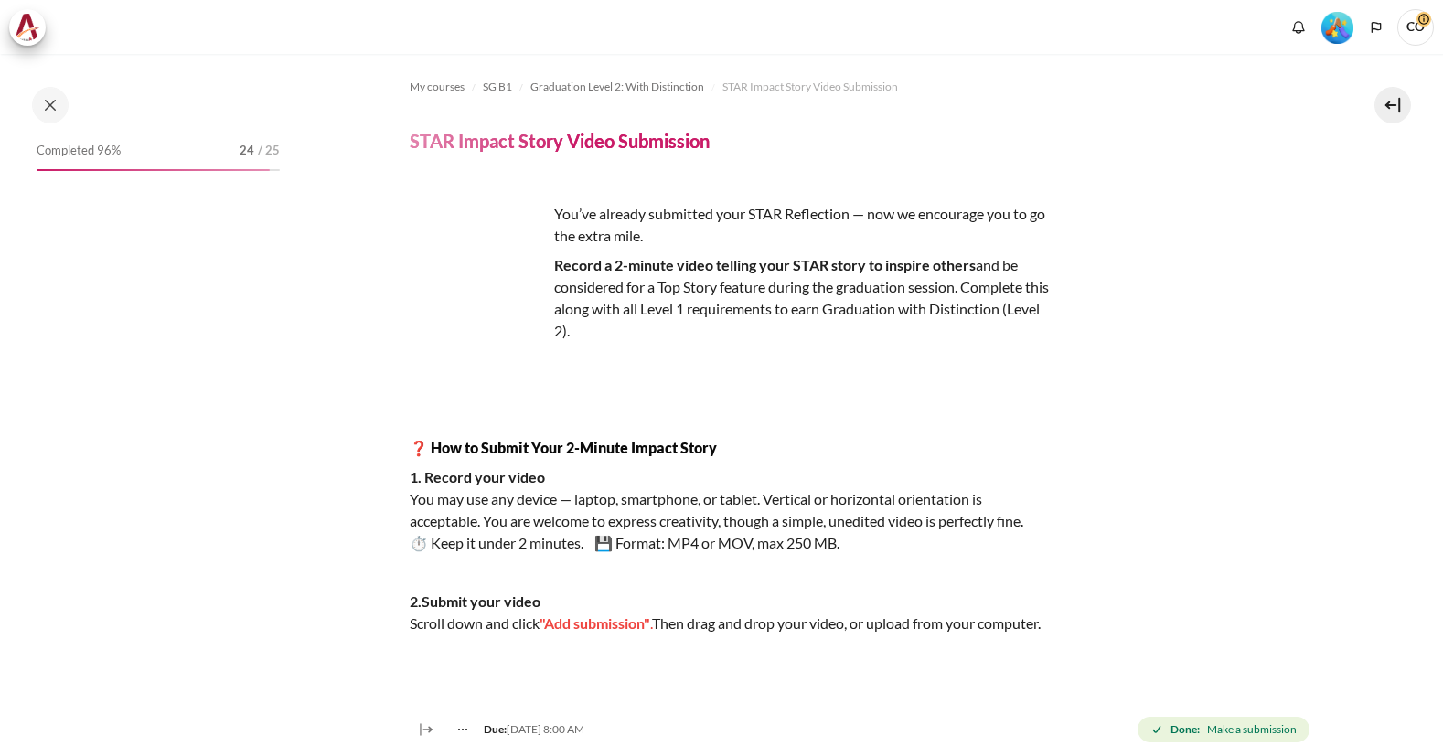 The image size is (1443, 746). Describe the element at coordinates (1337, 27) in the screenshot. I see `div: Level #5` at that location.